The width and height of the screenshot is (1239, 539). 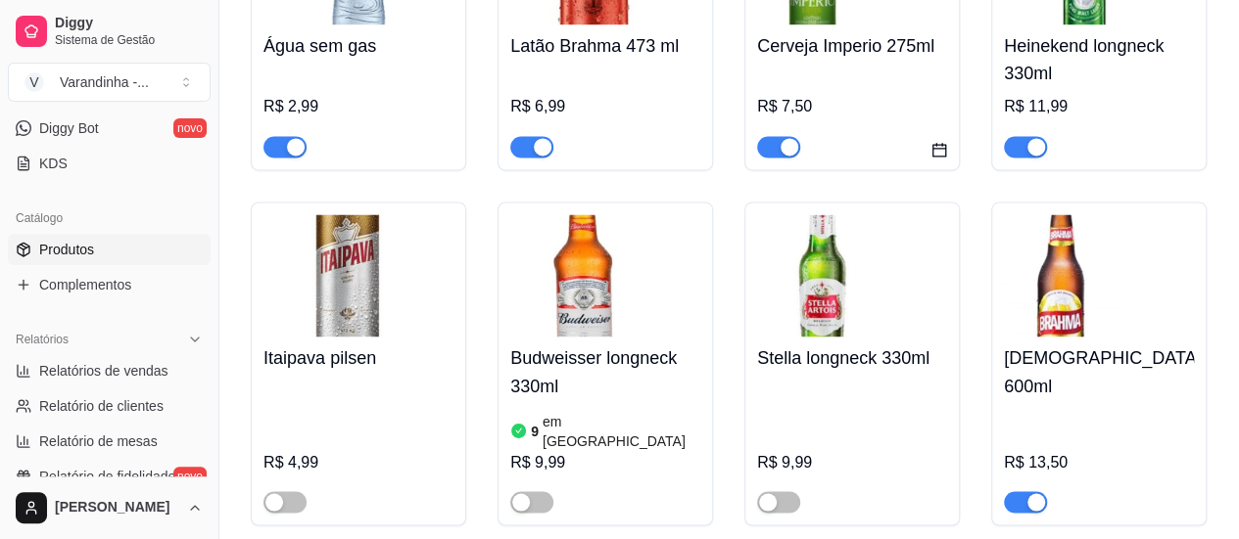 What do you see at coordinates (358, 462) in the screenshot?
I see `div: R$ 4,99` at bounding box center [358, 462].